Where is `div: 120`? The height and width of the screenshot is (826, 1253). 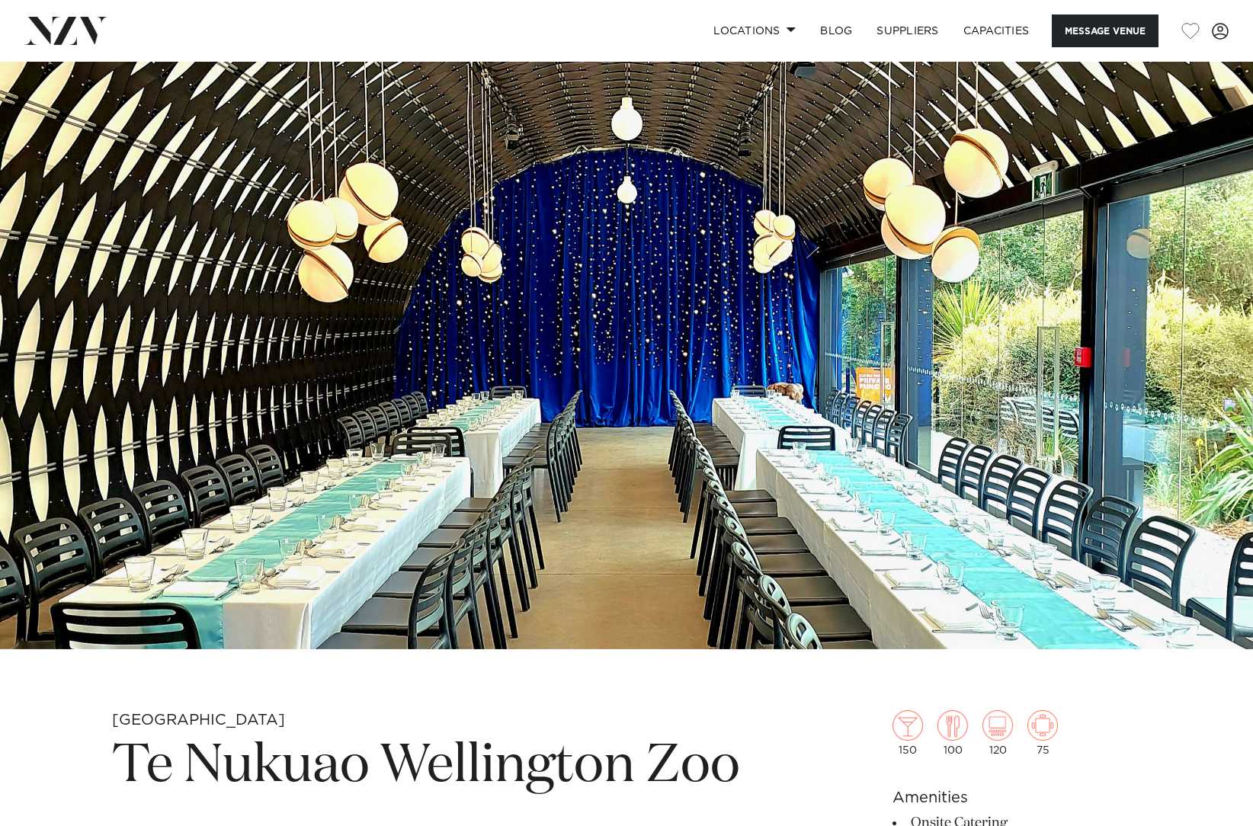
div: 120 is located at coordinates (997, 733).